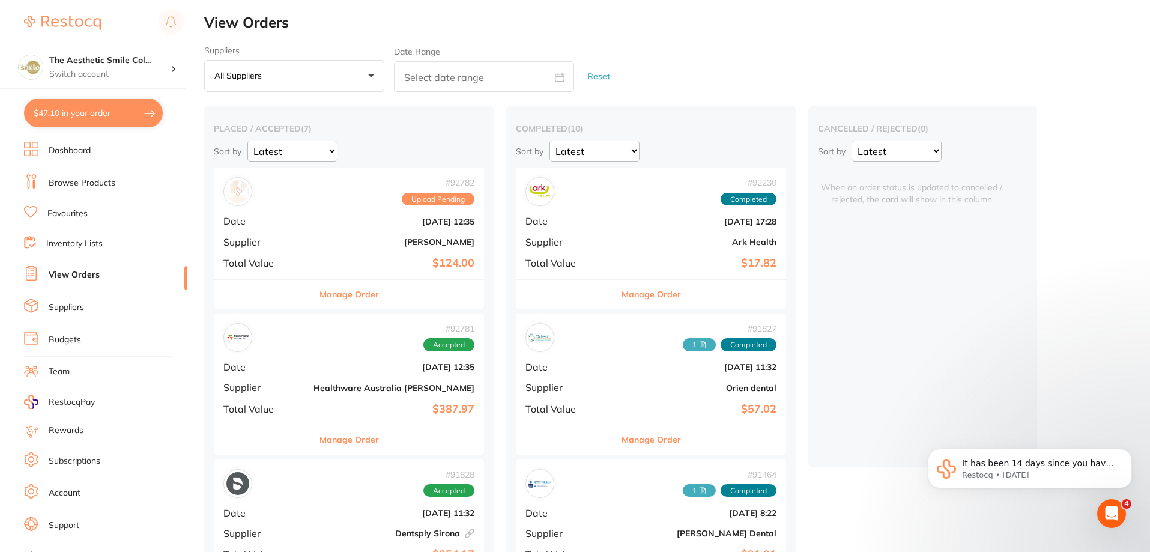  Describe the element at coordinates (120, 45) in the screenshot. I see `div: message notification from Restocq, 2w ago. It has been 14 days since you have started your Restoc...` at that location.